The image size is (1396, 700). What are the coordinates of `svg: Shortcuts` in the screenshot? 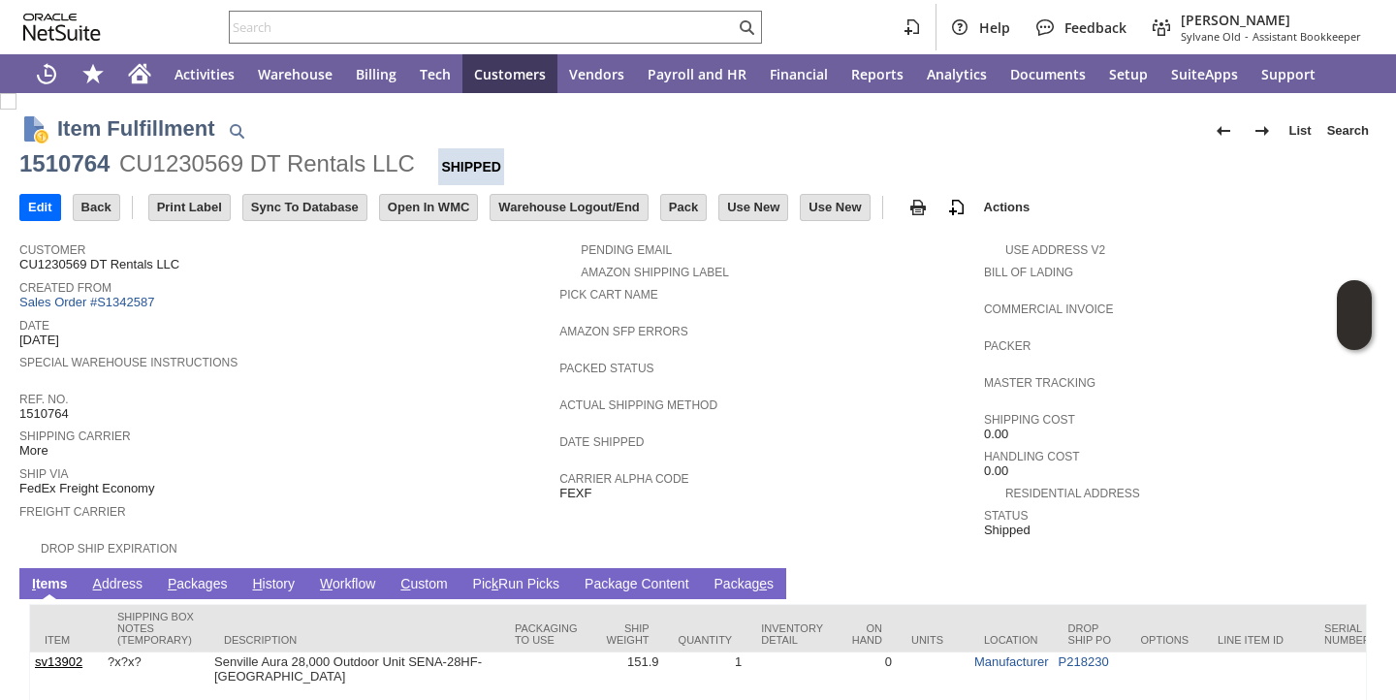 It's located at (93, 74).